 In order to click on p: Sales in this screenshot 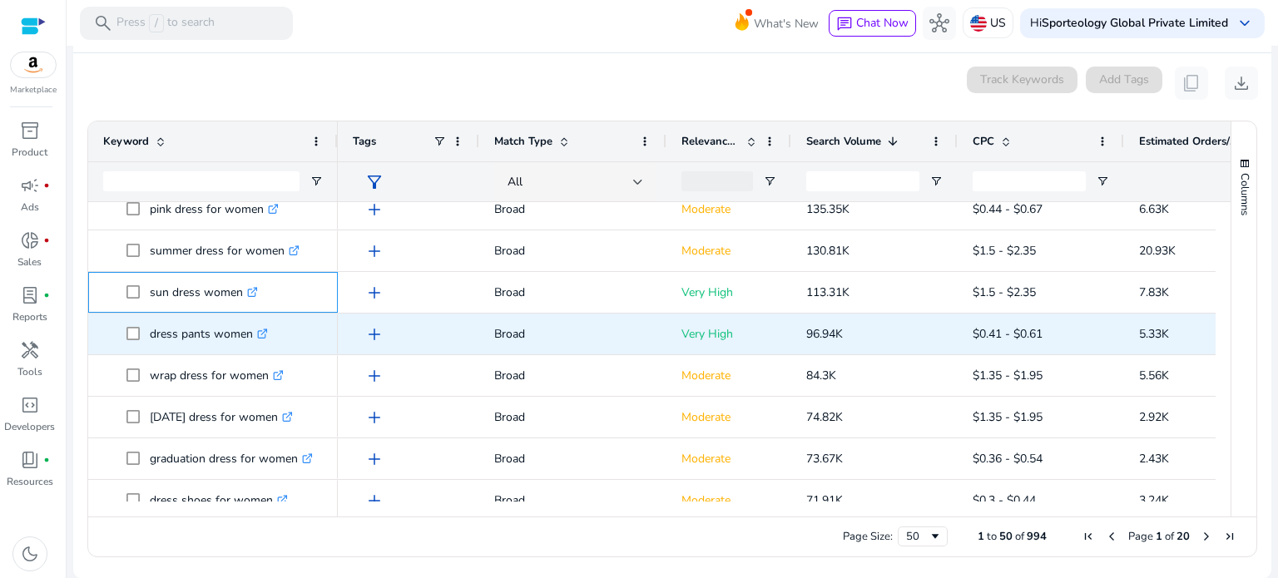, I will do `click(29, 262)`.